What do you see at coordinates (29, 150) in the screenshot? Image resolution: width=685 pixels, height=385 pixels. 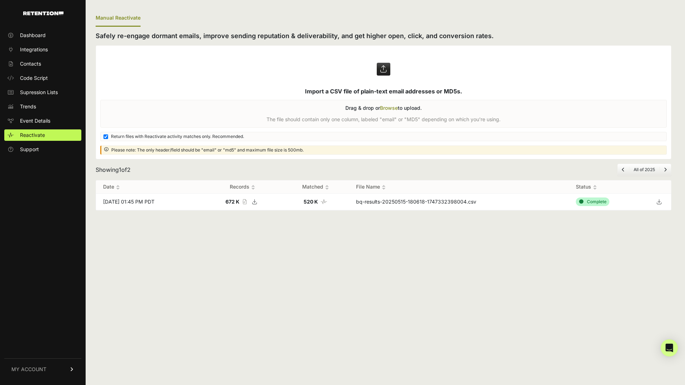 I see `span: Support` at bounding box center [29, 150].